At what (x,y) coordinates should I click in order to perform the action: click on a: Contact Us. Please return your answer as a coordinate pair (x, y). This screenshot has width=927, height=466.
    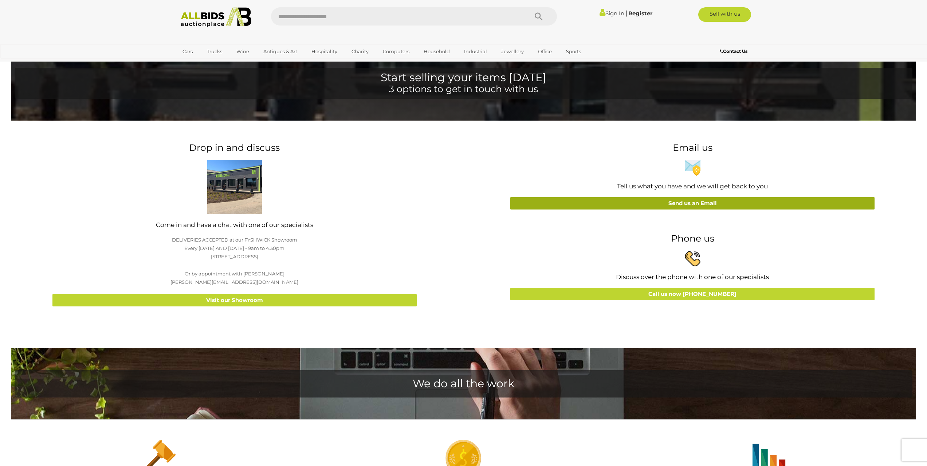
    Looking at the image, I should click on (735, 51).